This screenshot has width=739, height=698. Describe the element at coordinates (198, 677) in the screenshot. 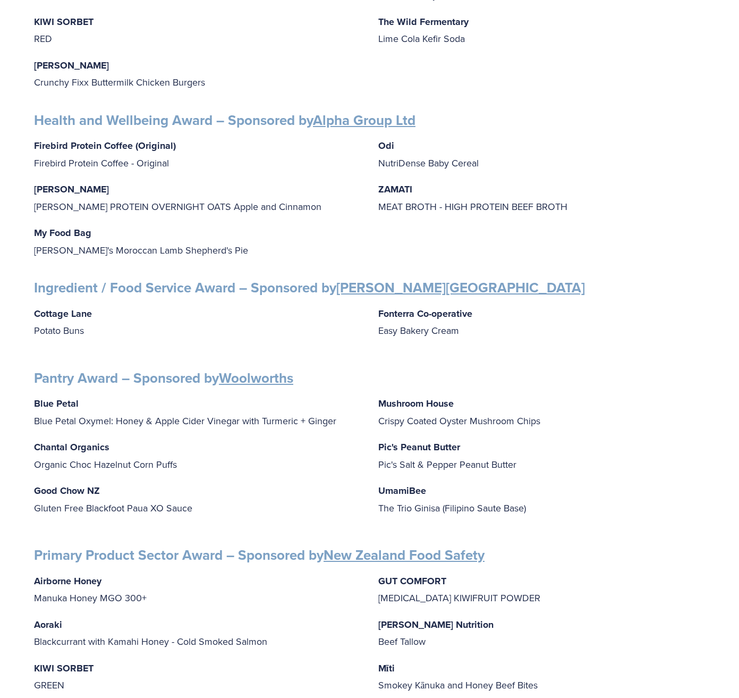

I see `p: GREEN` at that location.